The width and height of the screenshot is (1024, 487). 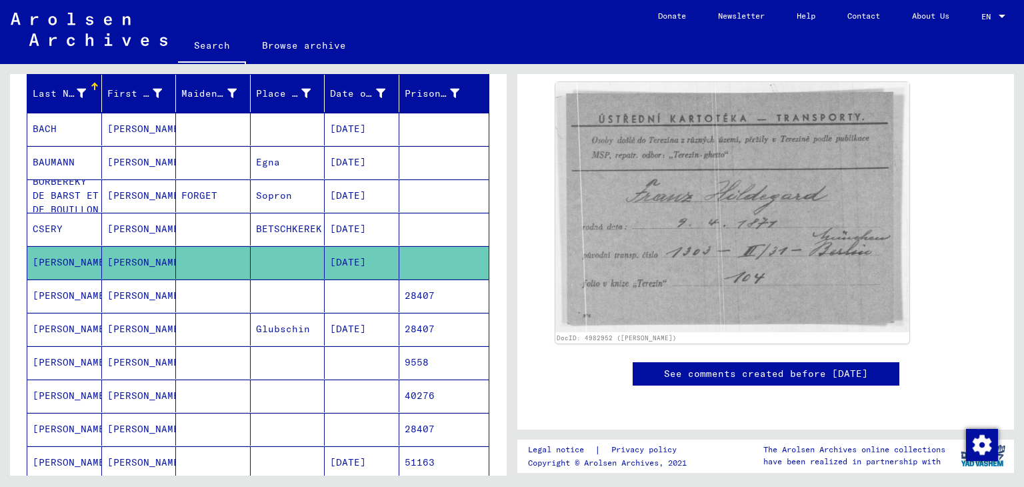 I want to click on a: Browse archive, so click(x=304, y=45).